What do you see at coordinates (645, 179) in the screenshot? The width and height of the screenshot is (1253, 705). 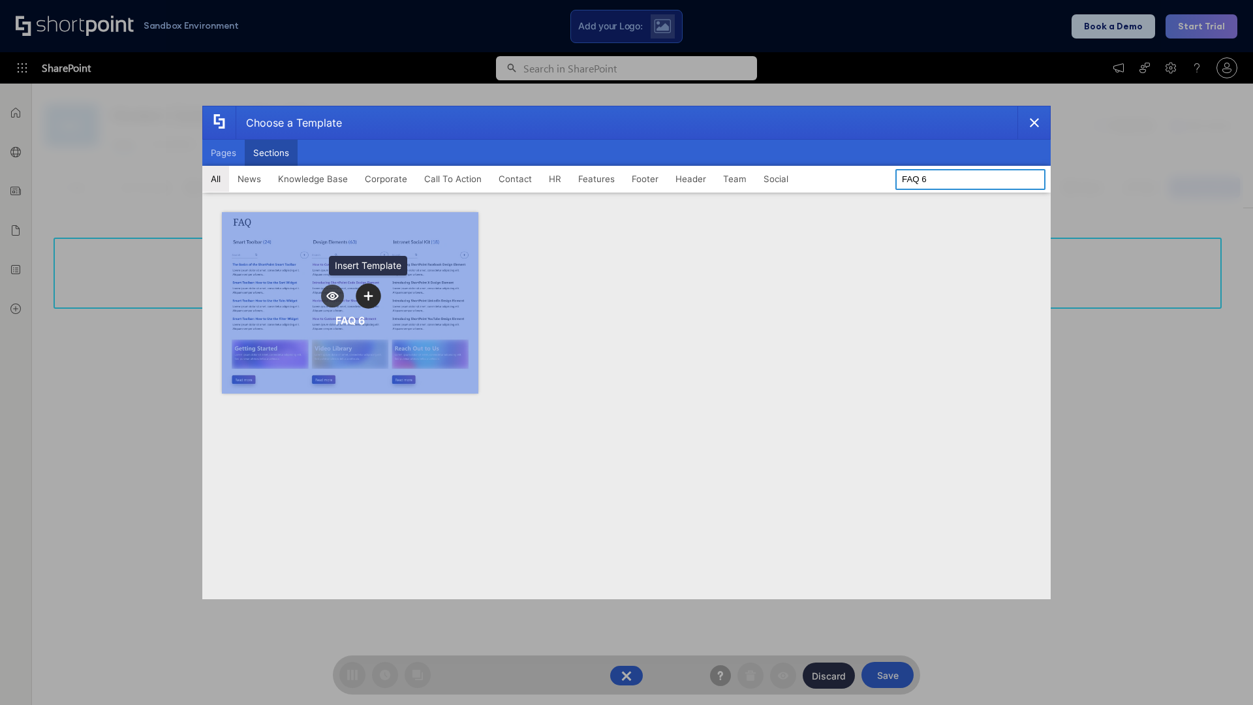 I see `button: Footer` at bounding box center [645, 179].